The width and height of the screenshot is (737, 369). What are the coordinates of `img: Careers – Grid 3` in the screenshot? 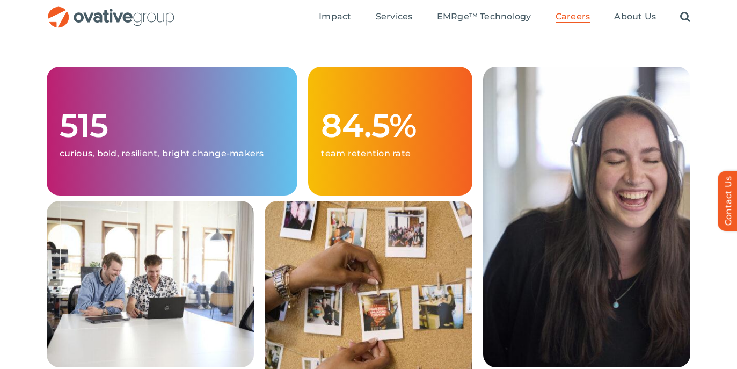 It's located at (587, 217).